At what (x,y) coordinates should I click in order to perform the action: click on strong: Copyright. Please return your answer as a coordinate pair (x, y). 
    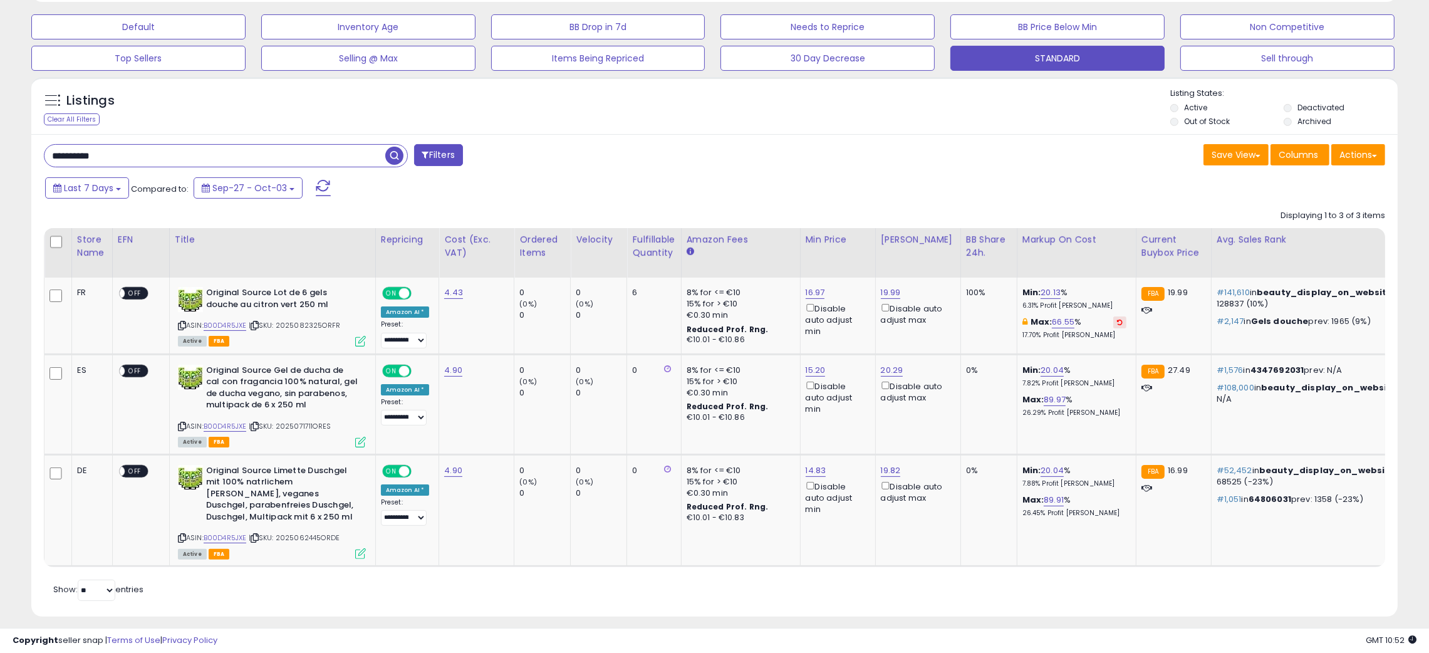
    Looking at the image, I should click on (35, 640).